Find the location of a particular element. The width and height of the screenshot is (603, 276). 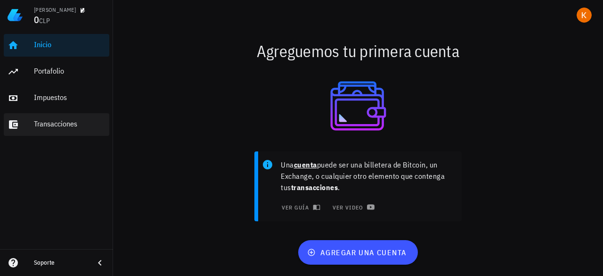

div: Agreguemos tu primera cuenta is located at coordinates (358, 51).